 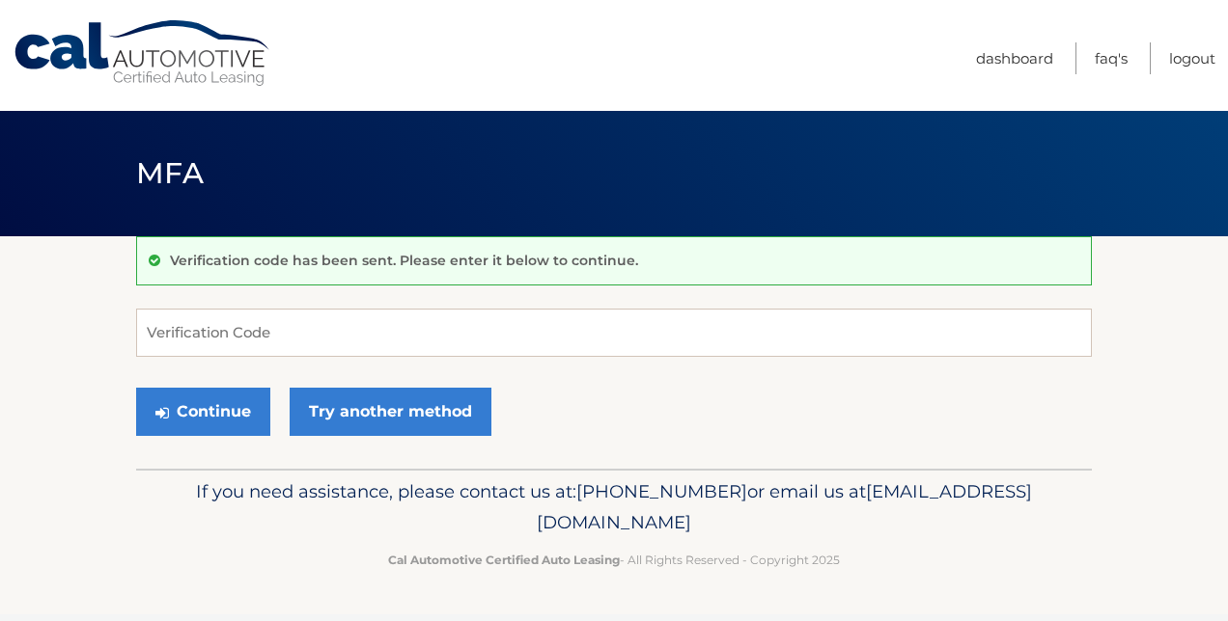 What do you see at coordinates (1111, 58) in the screenshot?
I see `a: FAQ's` at bounding box center [1111, 58].